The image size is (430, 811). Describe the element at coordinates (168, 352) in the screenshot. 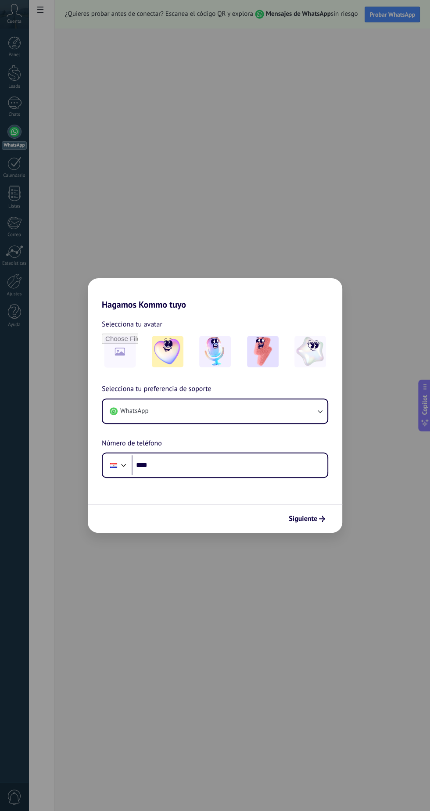

I see `img: -1.jpeg` at that location.